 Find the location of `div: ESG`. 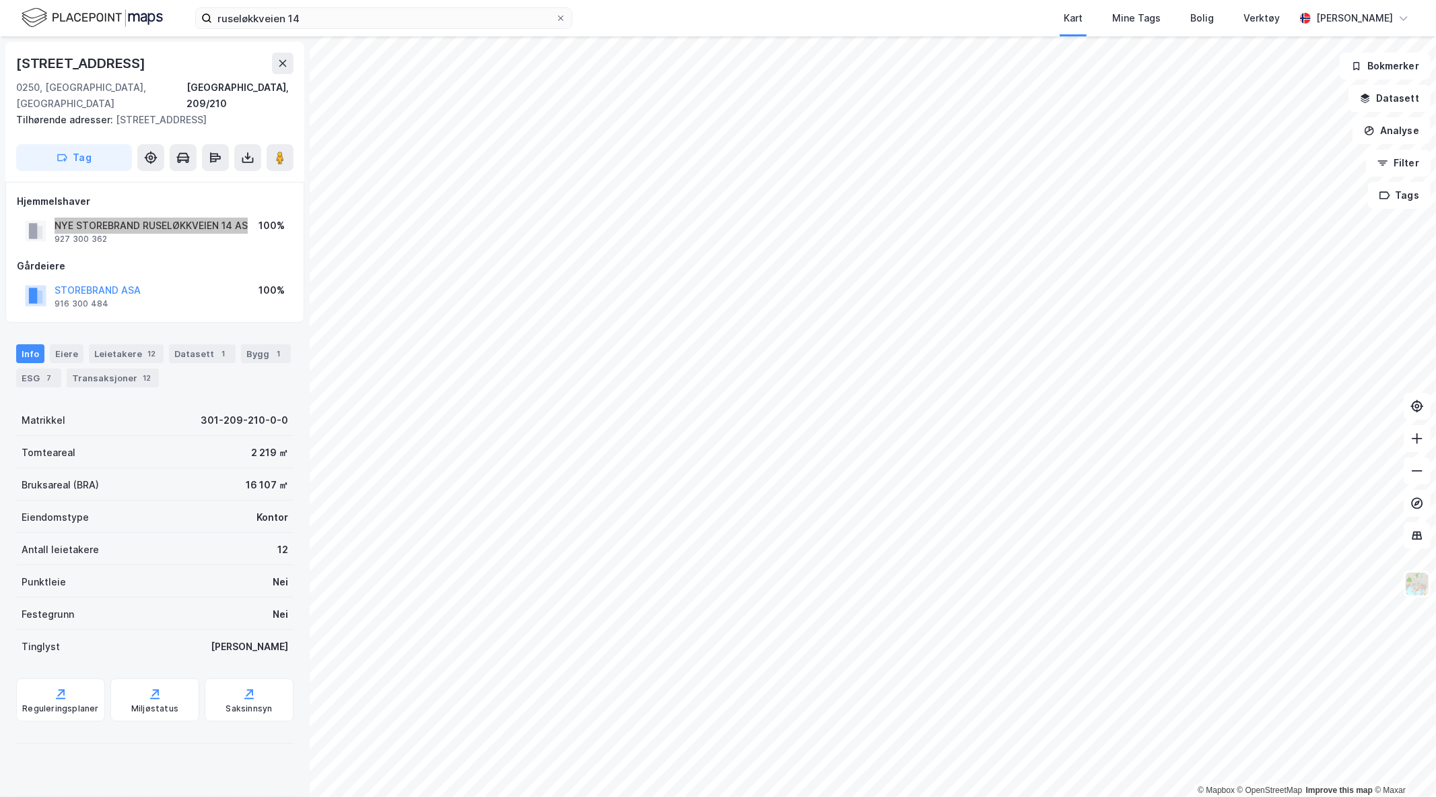

div: ESG is located at coordinates (38, 378).